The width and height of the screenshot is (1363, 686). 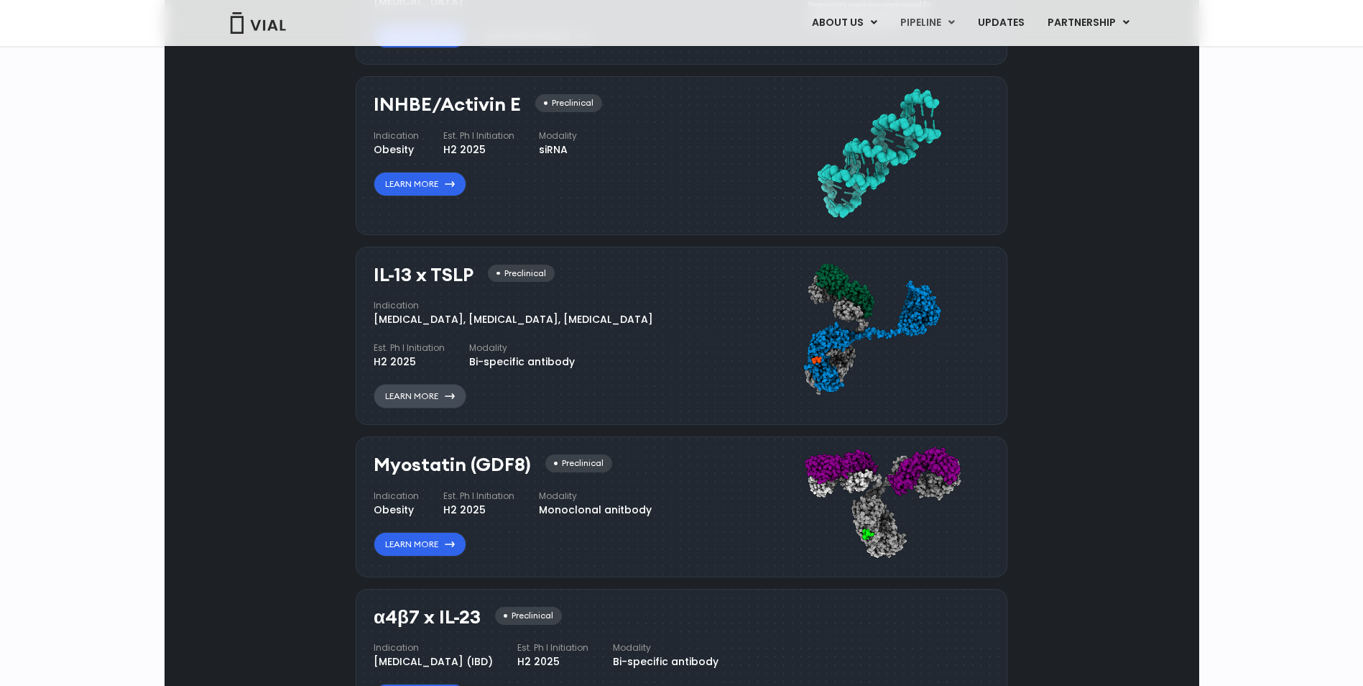 I want to click on h3: IL-13 x TSLP, so click(x=423, y=275).